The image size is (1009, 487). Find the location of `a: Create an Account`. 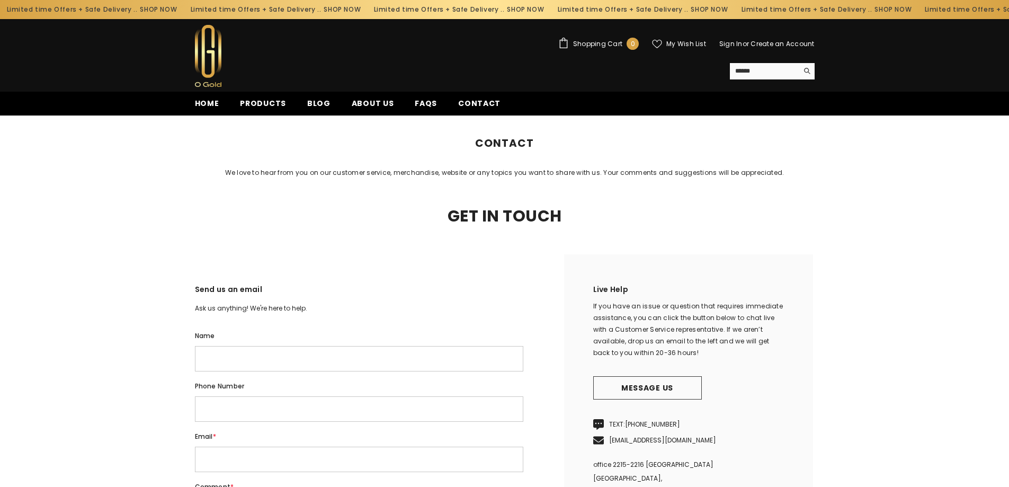

a: Create an Account is located at coordinates (782, 43).